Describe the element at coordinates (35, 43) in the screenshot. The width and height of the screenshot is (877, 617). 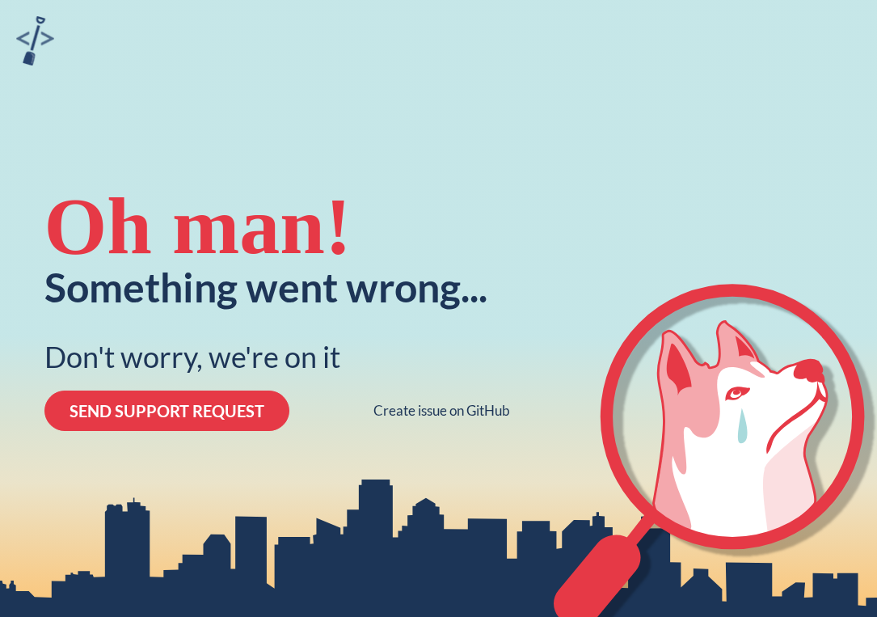
I see `a: sandbox logo` at that location.